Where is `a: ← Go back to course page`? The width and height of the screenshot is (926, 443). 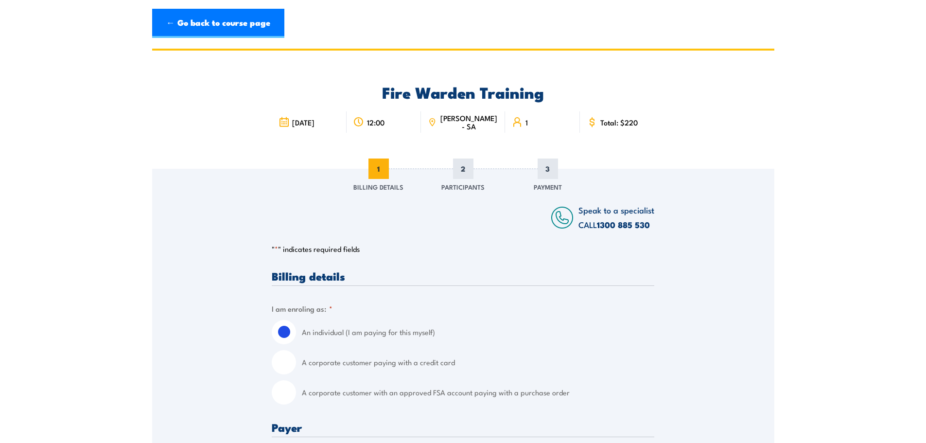 a: ← Go back to course page is located at coordinates (218, 23).